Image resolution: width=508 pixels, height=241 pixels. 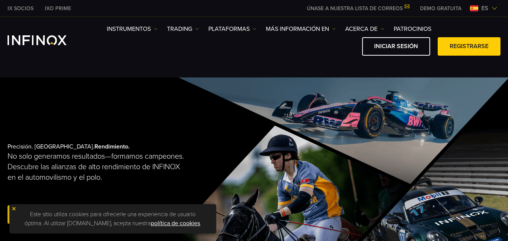 What do you see at coordinates (96, 167) in the screenshot?
I see `p: No solo generamos resultados—formamos campeones. Descubre las alianzas de alto rendimiento de INF...` at bounding box center [96, 167].